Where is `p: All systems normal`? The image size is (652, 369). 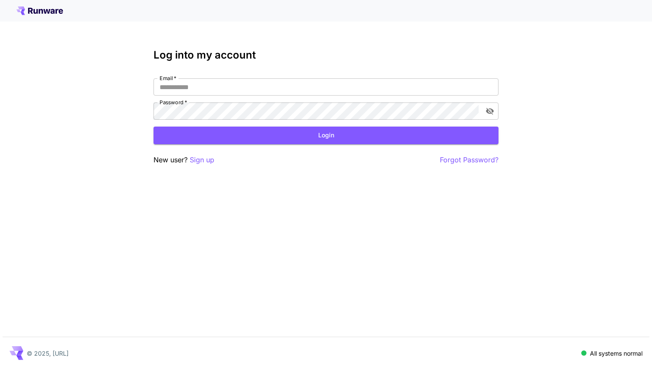
p: All systems normal is located at coordinates (616, 354).